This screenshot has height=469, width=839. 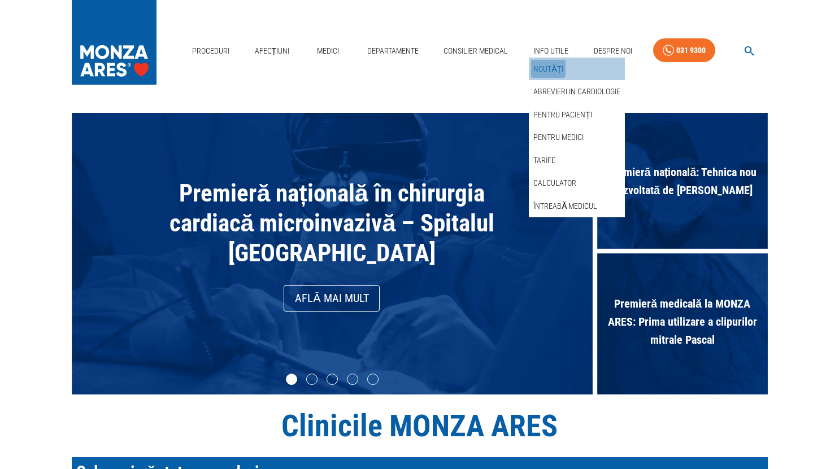 I want to click on a: Afecțiuni, so click(x=272, y=51).